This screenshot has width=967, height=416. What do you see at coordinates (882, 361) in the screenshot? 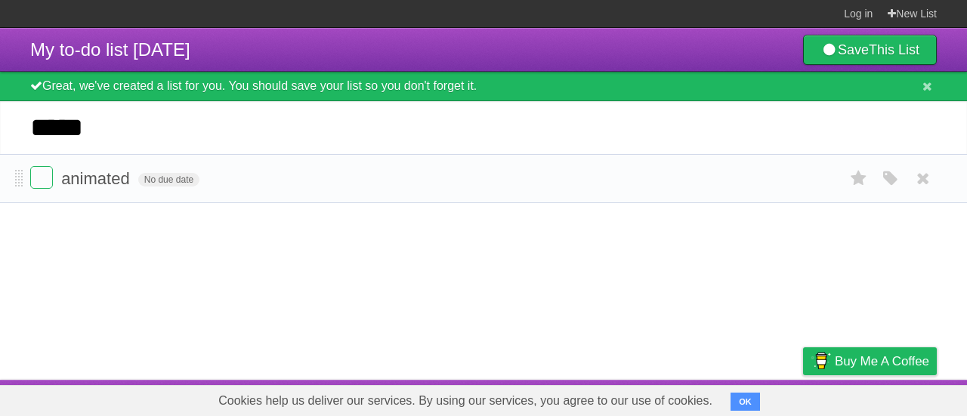
I see `span: Buy me a coffee` at bounding box center [882, 361].